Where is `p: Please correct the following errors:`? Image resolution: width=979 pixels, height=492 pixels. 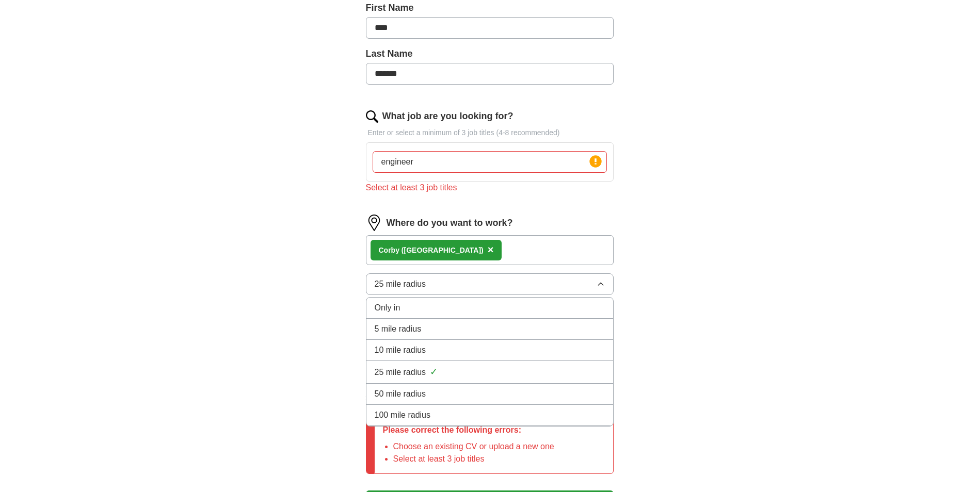 p: Please correct the following errors: is located at coordinates (468, 430).